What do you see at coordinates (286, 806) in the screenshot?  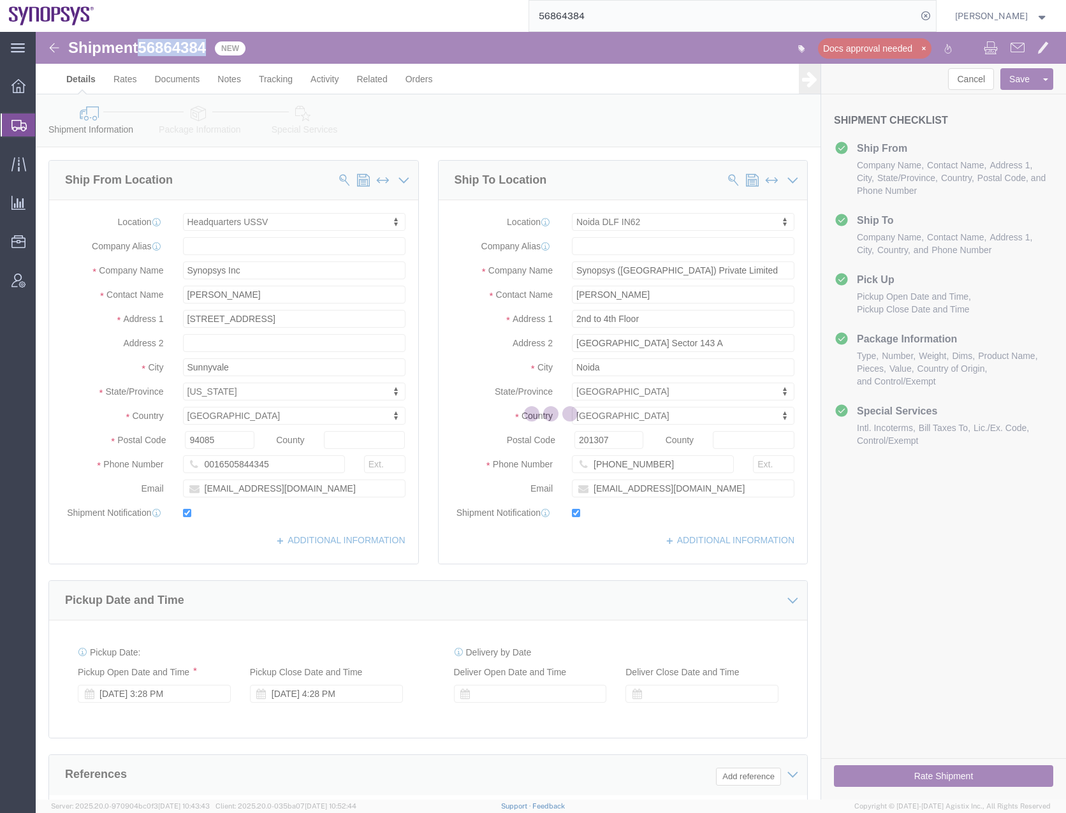 I see `span: Client: 2025.20.0-035ba07` at bounding box center [286, 806].